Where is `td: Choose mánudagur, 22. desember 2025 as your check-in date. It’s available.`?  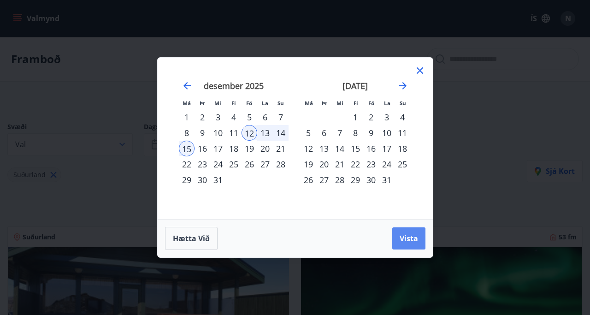 td: Choose mánudagur, 22. desember 2025 as your check-in date. It’s available. is located at coordinates (187, 164).